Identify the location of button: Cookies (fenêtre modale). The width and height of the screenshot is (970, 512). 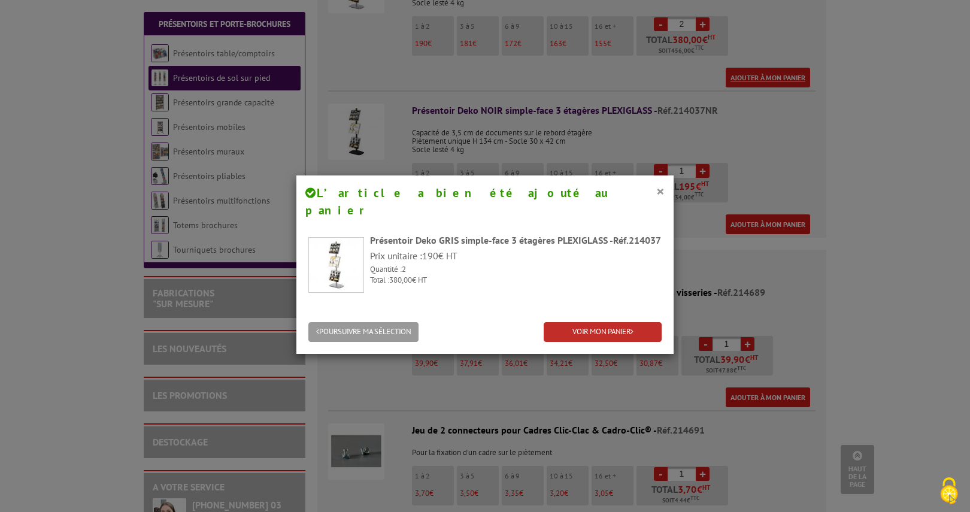
(949, 491).